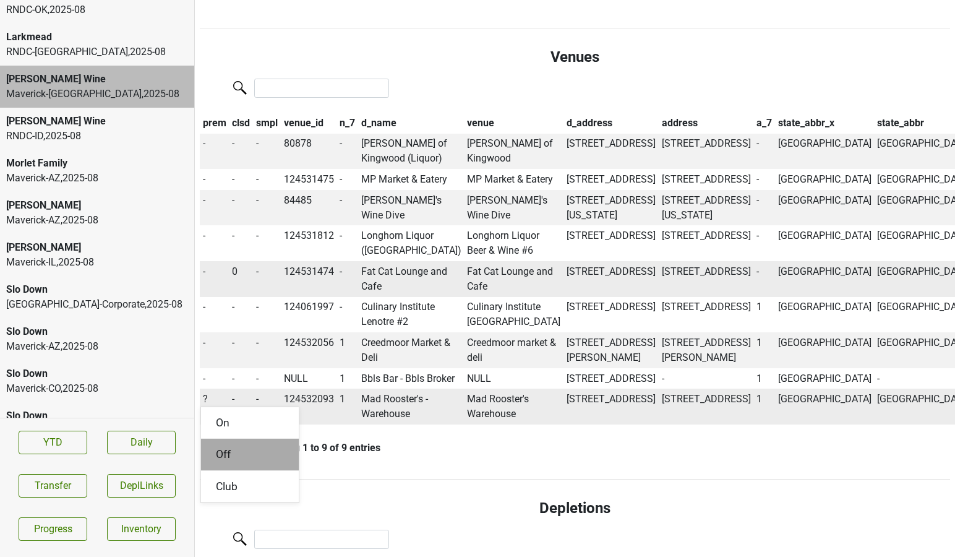 This screenshot has width=955, height=557. I want to click on th: prem: activate to sort column descending, so click(215, 123).